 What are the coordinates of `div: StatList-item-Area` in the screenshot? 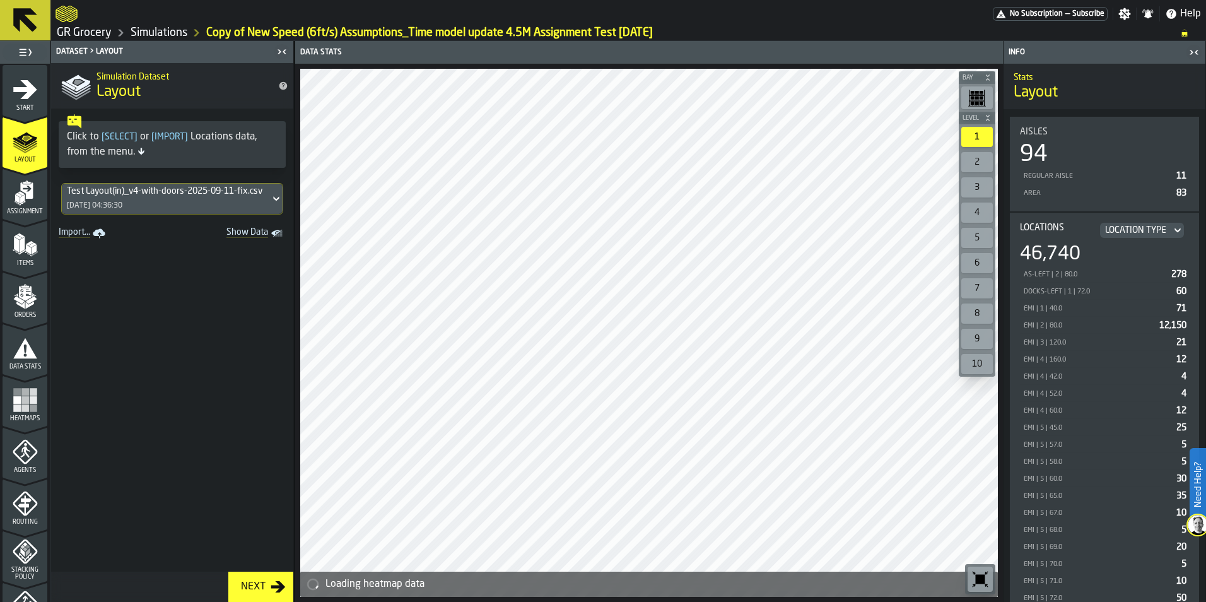 It's located at (1105, 192).